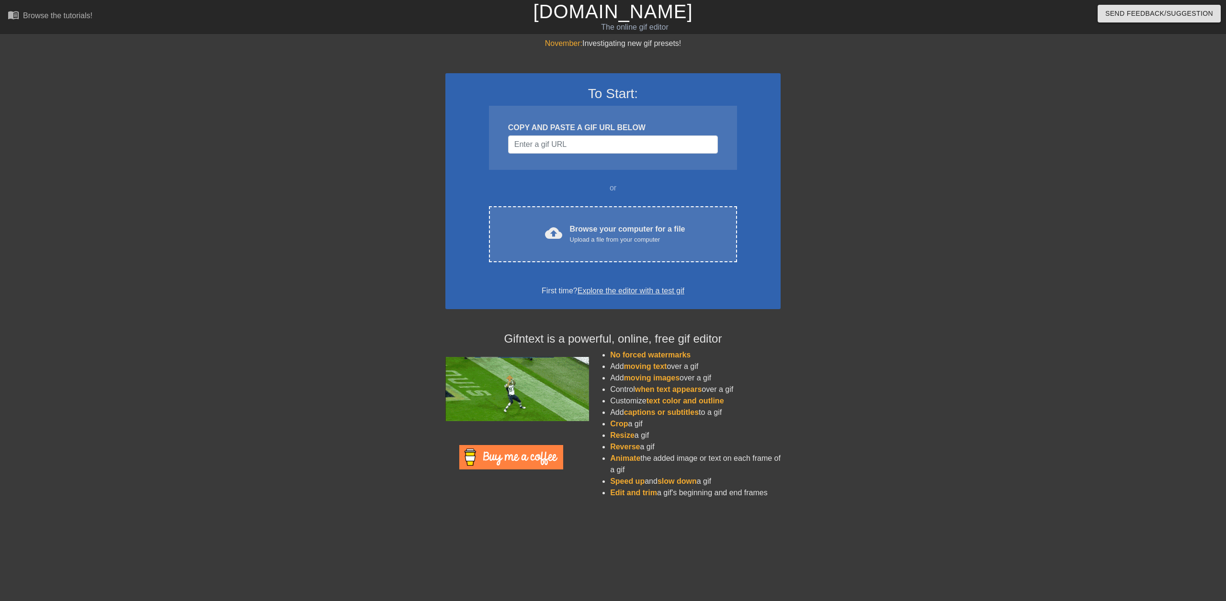 The height and width of the screenshot is (601, 1226). What do you see at coordinates (625, 447) in the screenshot?
I see `span: Reverse` at bounding box center [625, 447].